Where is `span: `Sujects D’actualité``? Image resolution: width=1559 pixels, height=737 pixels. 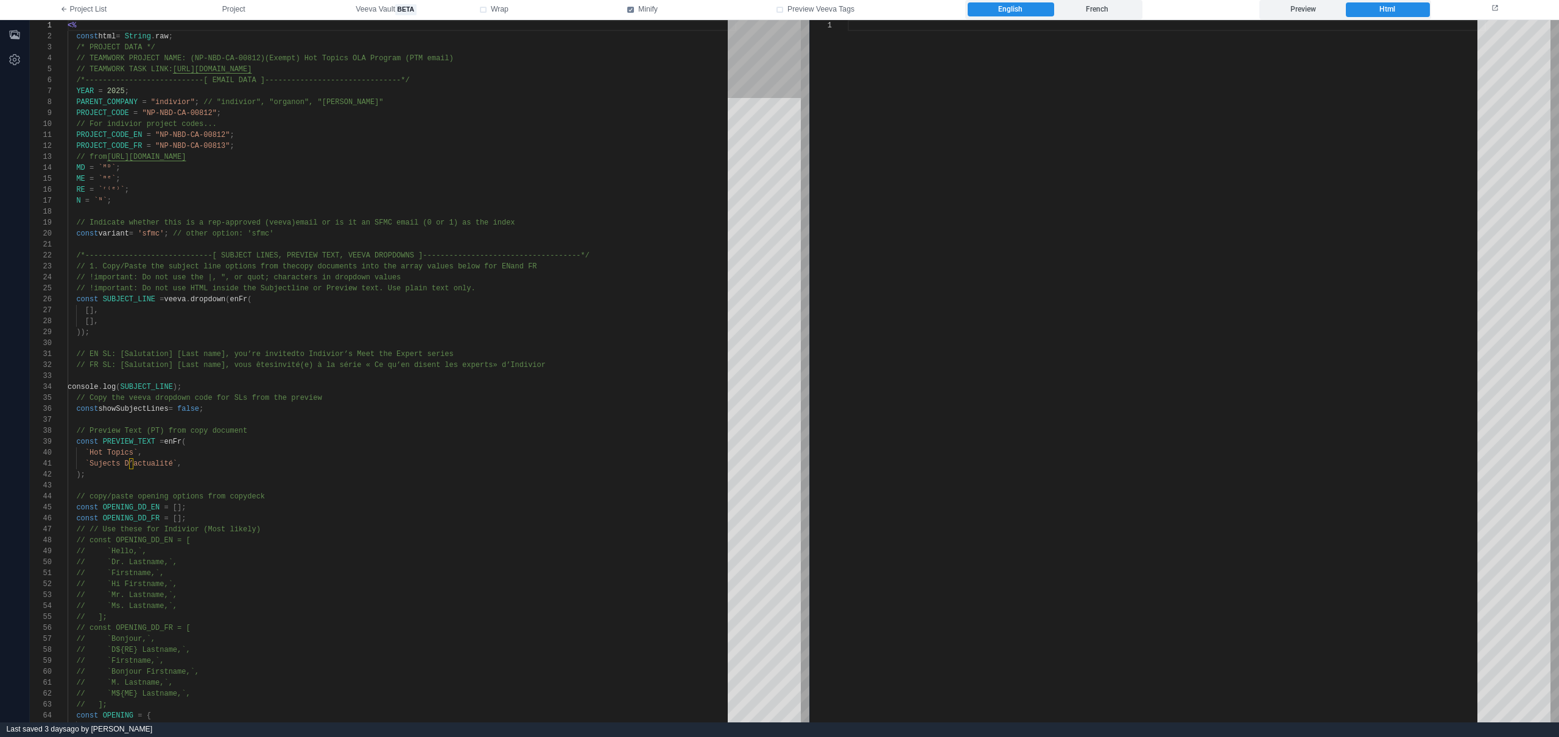 span: `Sujects D’actualité` is located at coordinates (131, 464).